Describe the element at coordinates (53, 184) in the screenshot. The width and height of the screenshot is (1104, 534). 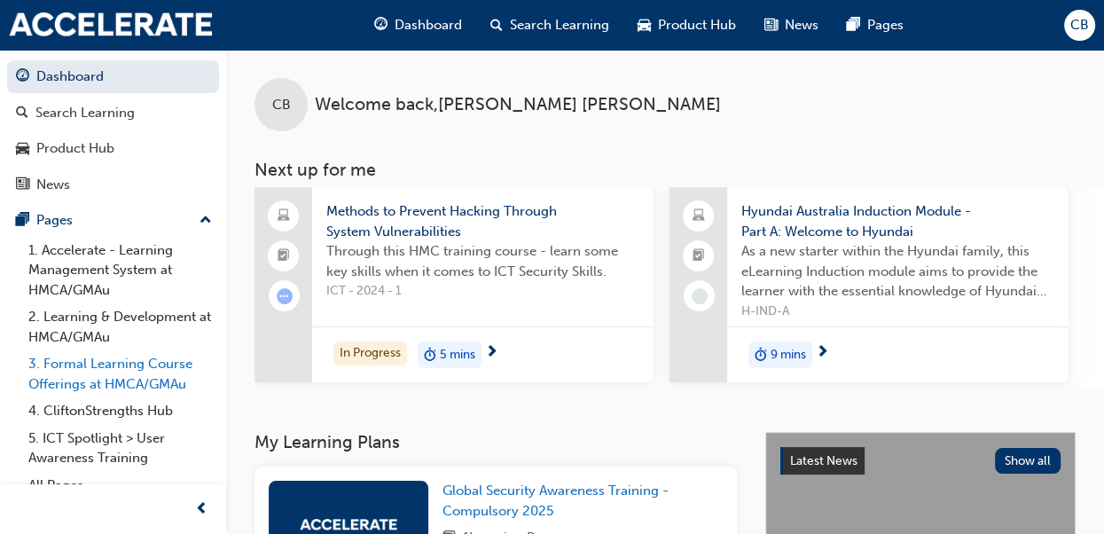
I see `div: News` at that location.